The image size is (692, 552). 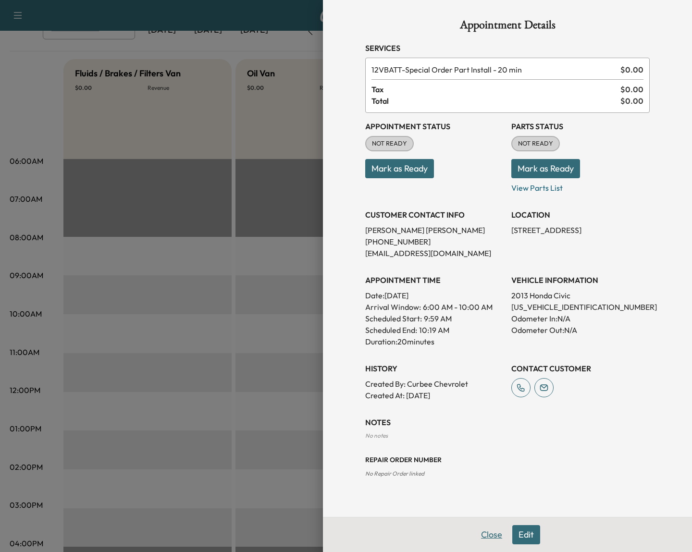 I want to click on p: Odometer Out: N/A, so click(x=581, y=330).